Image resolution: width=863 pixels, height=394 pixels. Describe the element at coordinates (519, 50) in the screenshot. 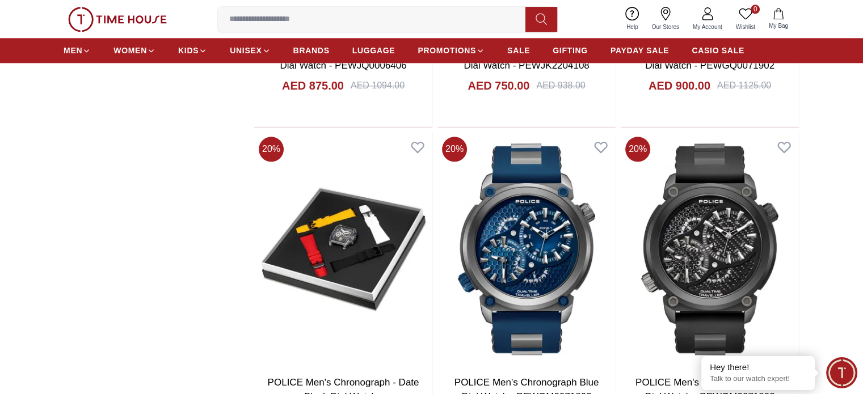

I see `span: SALE` at that location.